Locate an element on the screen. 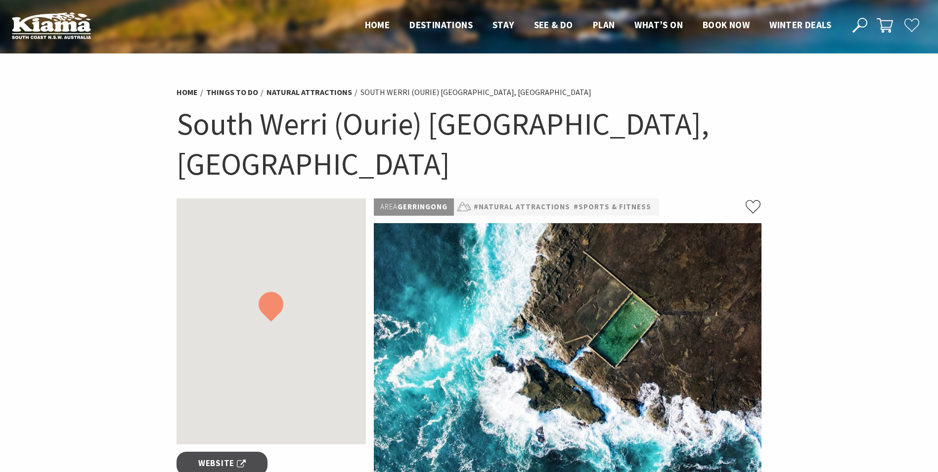  a: Things To Do is located at coordinates (232, 92).